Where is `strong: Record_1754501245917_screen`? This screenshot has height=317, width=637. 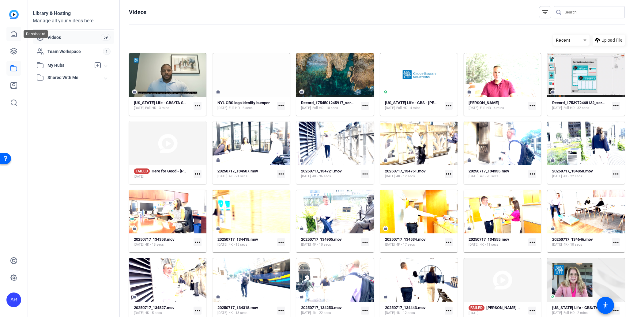 strong: Record_1754501245917_screen is located at coordinates (329, 103).